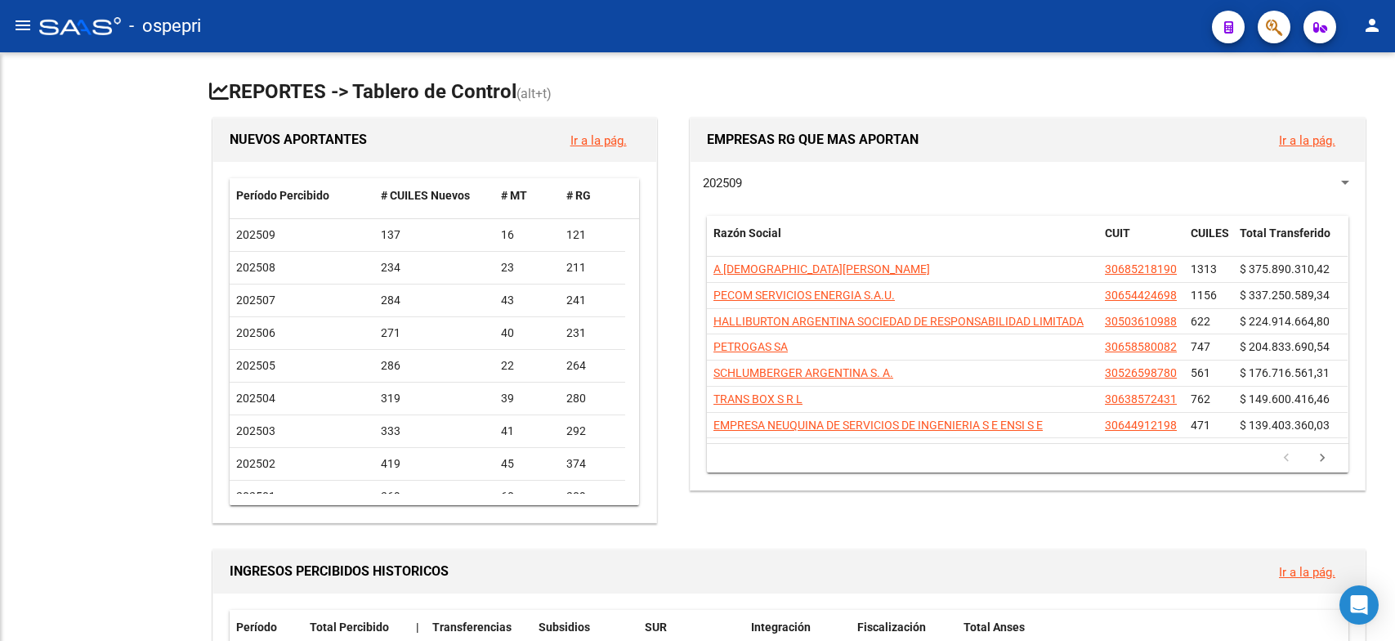 This screenshot has width=1395, height=641. I want to click on span: 202507, so click(256, 300).